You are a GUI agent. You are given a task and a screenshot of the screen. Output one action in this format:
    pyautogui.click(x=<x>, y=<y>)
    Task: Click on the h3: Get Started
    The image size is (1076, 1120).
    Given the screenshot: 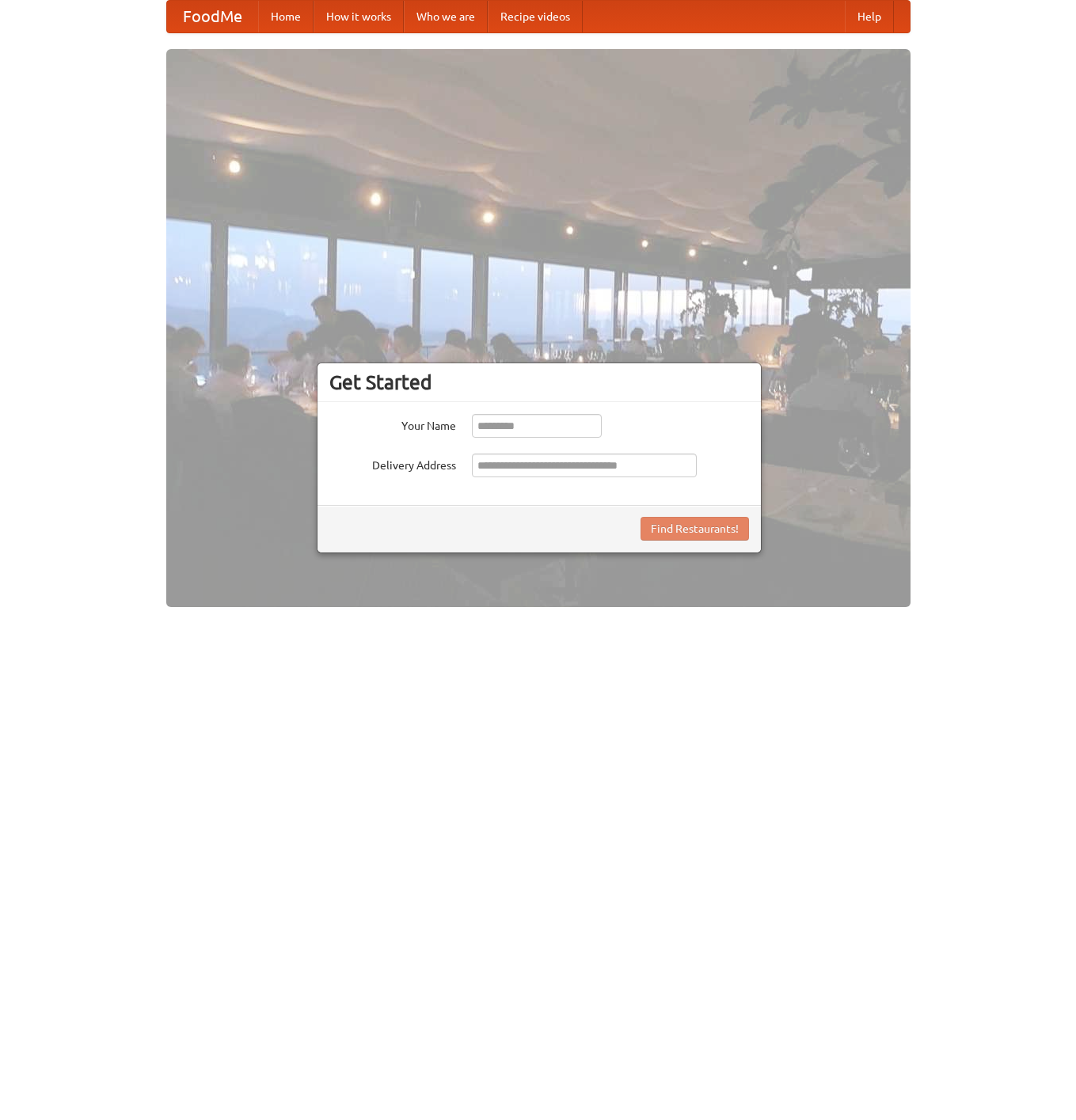 What is the action you would take?
    pyautogui.click(x=539, y=383)
    